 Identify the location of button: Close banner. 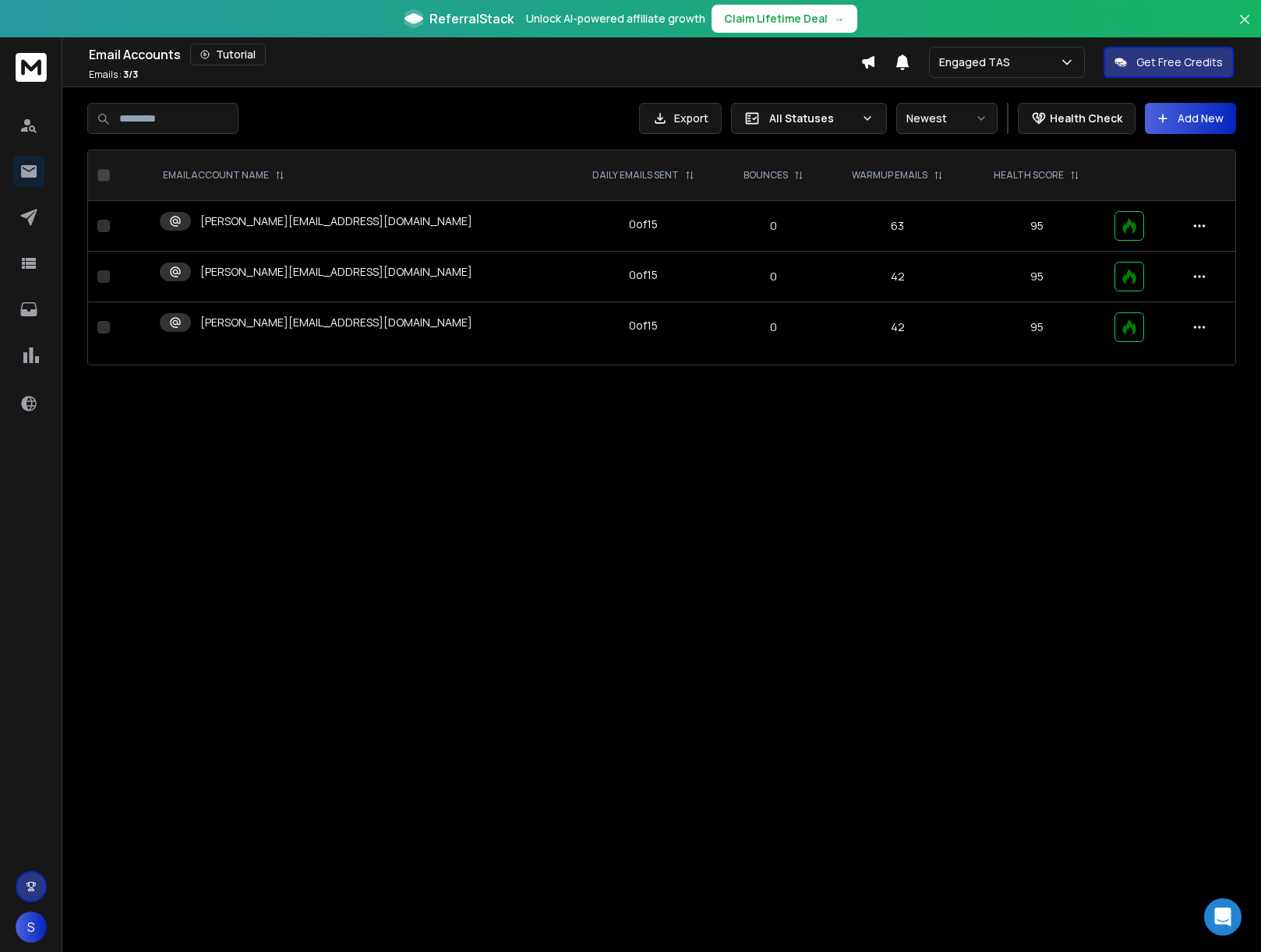
(1244, 28).